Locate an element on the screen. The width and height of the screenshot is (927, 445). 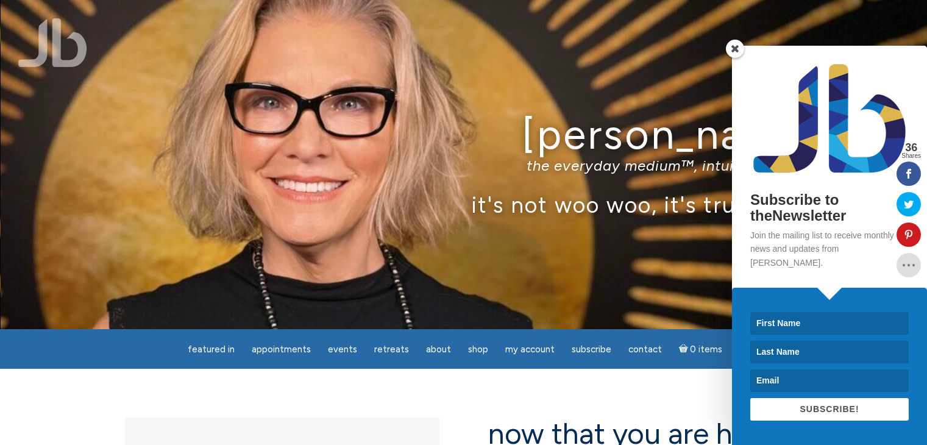
input: First Name is located at coordinates (830, 323).